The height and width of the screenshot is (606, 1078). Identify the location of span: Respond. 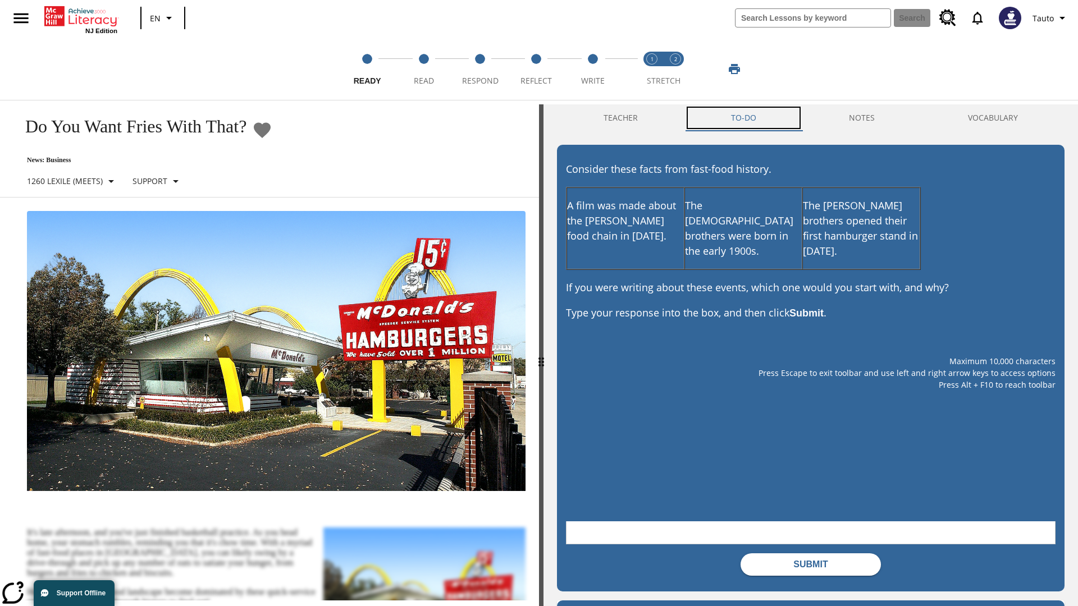
(480, 80).